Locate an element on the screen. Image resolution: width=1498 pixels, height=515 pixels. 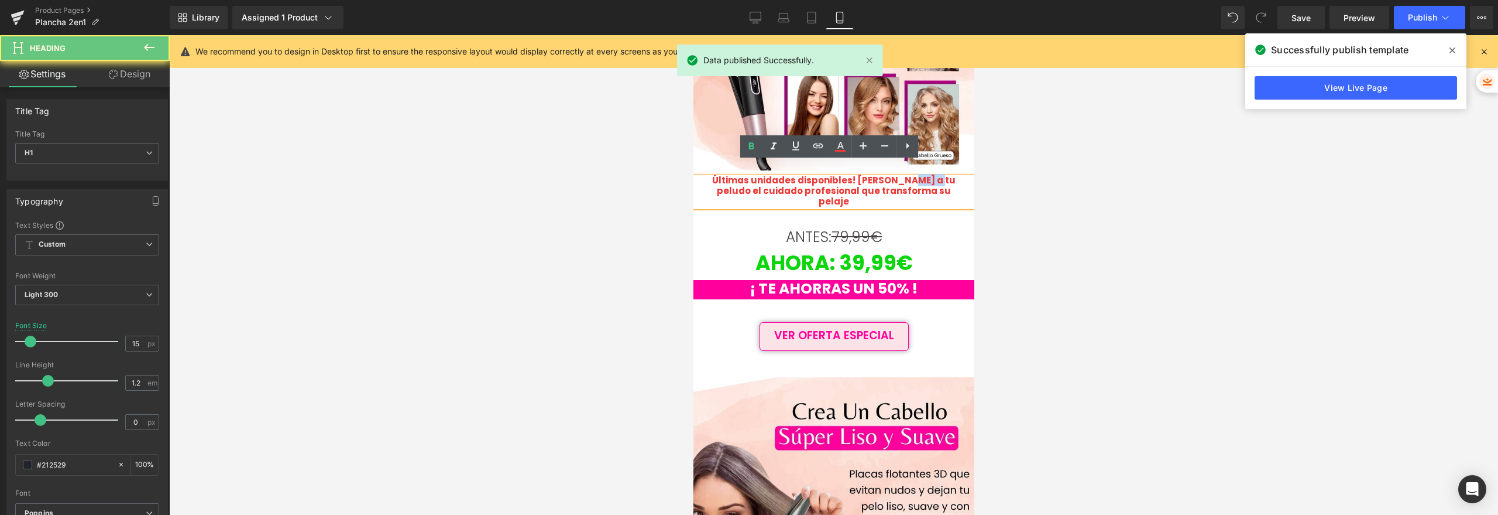
div: Open Intercom Messenger is located at coordinates (1473, 489).